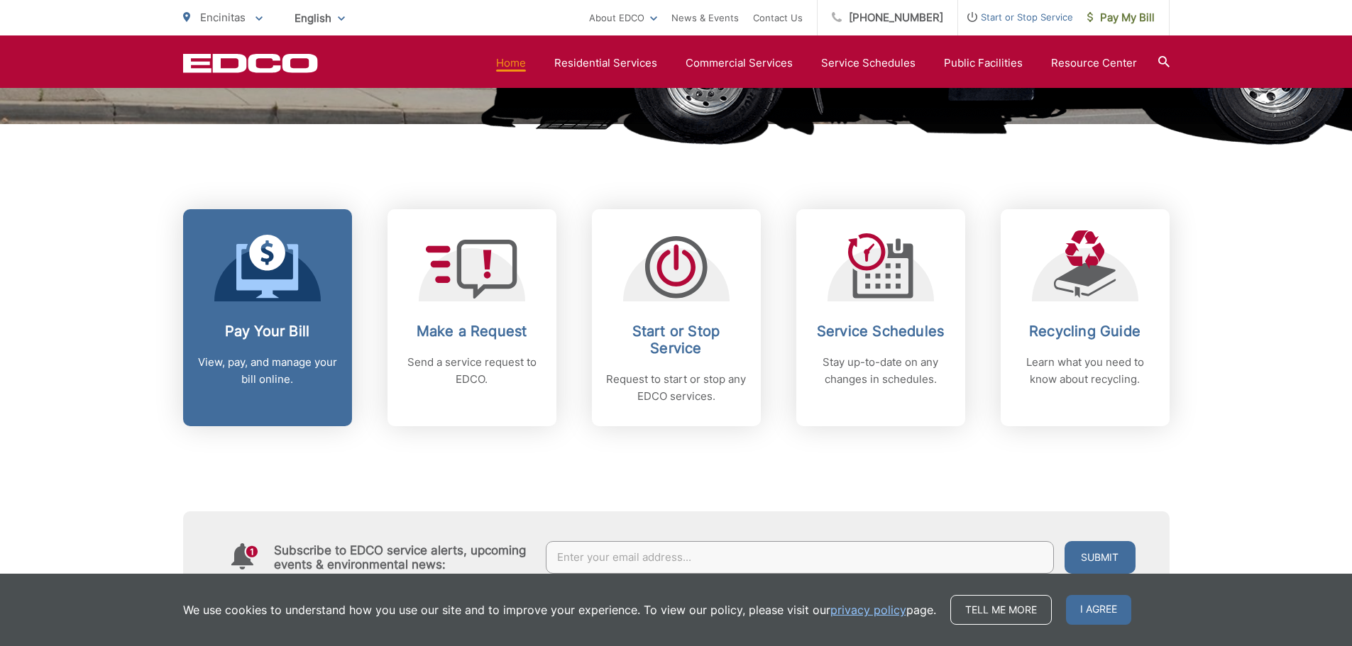  What do you see at coordinates (676, 388) in the screenshot?
I see `p: Request to start or stop any EDCO services.` at bounding box center [676, 388].